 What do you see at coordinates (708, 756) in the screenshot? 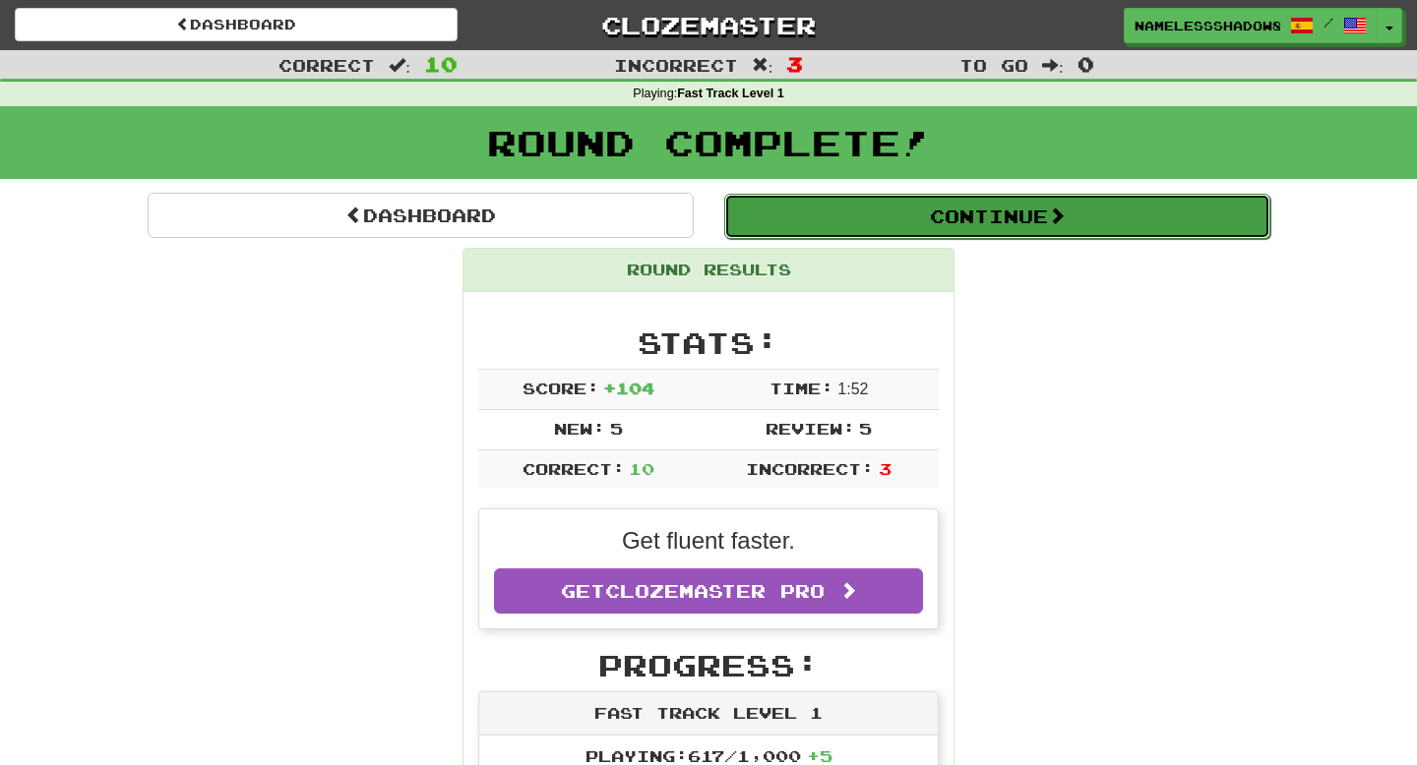
I see `span: Playing: 617 / 1,000` at bounding box center [708, 756].